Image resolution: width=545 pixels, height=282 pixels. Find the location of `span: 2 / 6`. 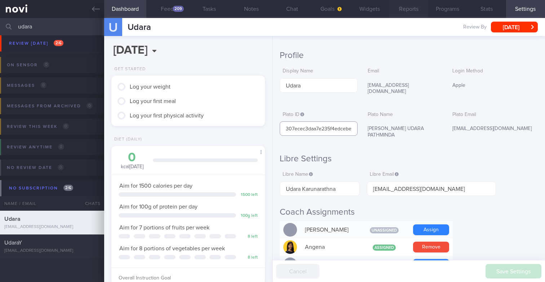

span: 2 / 6 is located at coordinates (68, 188).